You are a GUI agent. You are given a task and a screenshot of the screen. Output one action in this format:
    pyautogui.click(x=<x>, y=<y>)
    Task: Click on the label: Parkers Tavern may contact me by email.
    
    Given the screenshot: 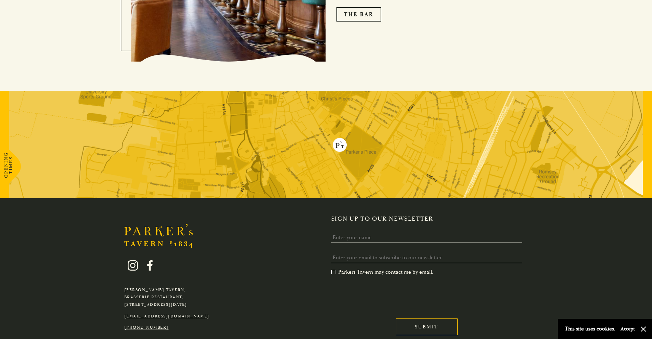 What is the action you would take?
    pyautogui.click(x=382, y=272)
    